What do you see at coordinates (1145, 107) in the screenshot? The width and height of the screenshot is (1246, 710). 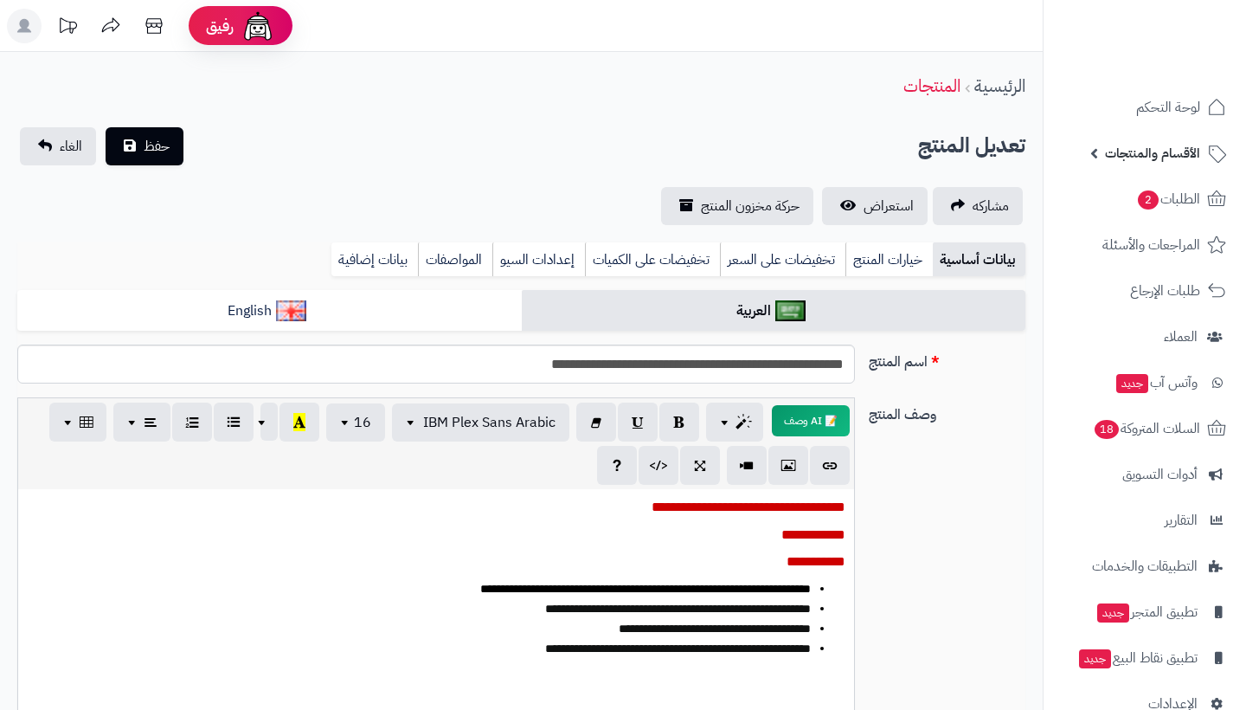 I see `a: لوحة التحكم` at bounding box center [1145, 107].